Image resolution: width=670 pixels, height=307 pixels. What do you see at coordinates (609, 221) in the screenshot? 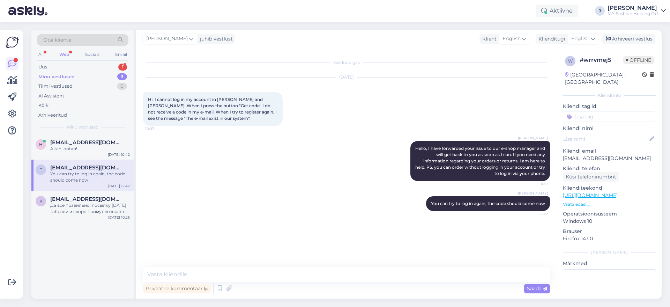
I see `p: Windows 10` at bounding box center [609, 221].